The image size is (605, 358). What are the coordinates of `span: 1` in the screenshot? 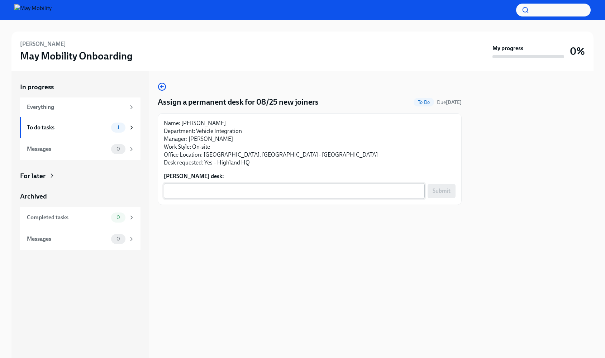 It's located at (118, 127).